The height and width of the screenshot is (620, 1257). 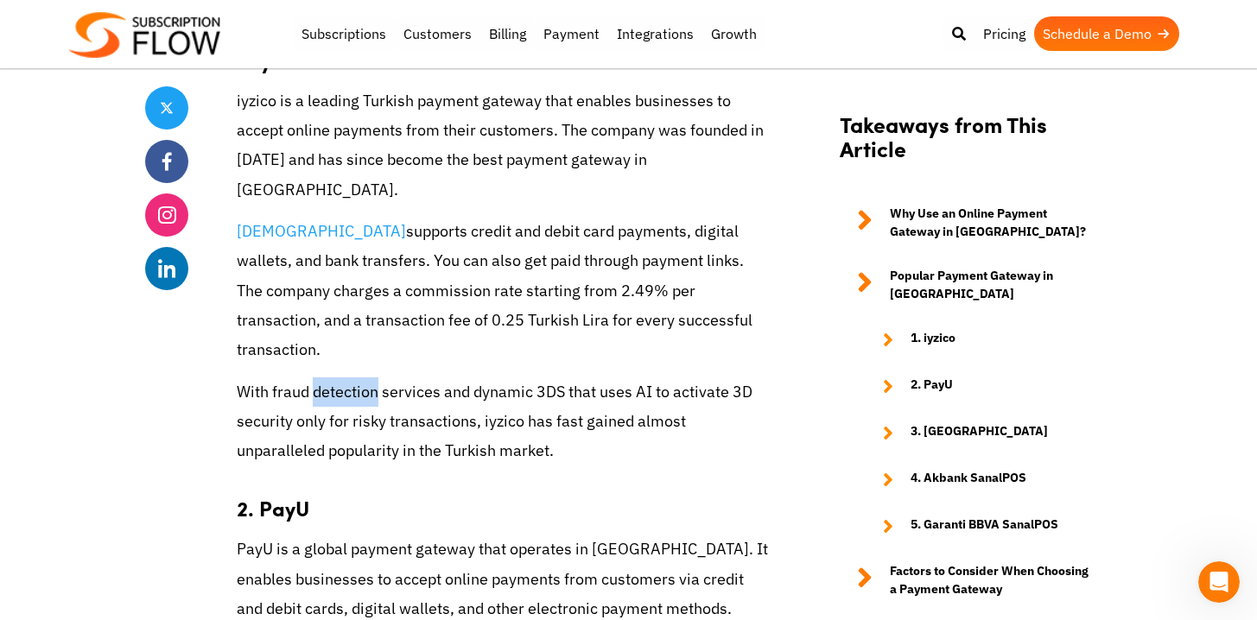 What do you see at coordinates (968, 145) in the screenshot?
I see `h2: Takeaways from This Article` at bounding box center [968, 145].